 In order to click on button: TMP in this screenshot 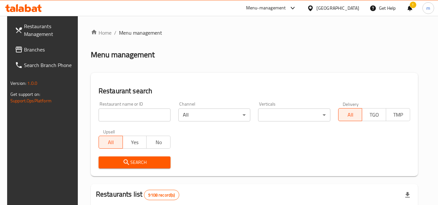, I will do `click(397, 115)`.